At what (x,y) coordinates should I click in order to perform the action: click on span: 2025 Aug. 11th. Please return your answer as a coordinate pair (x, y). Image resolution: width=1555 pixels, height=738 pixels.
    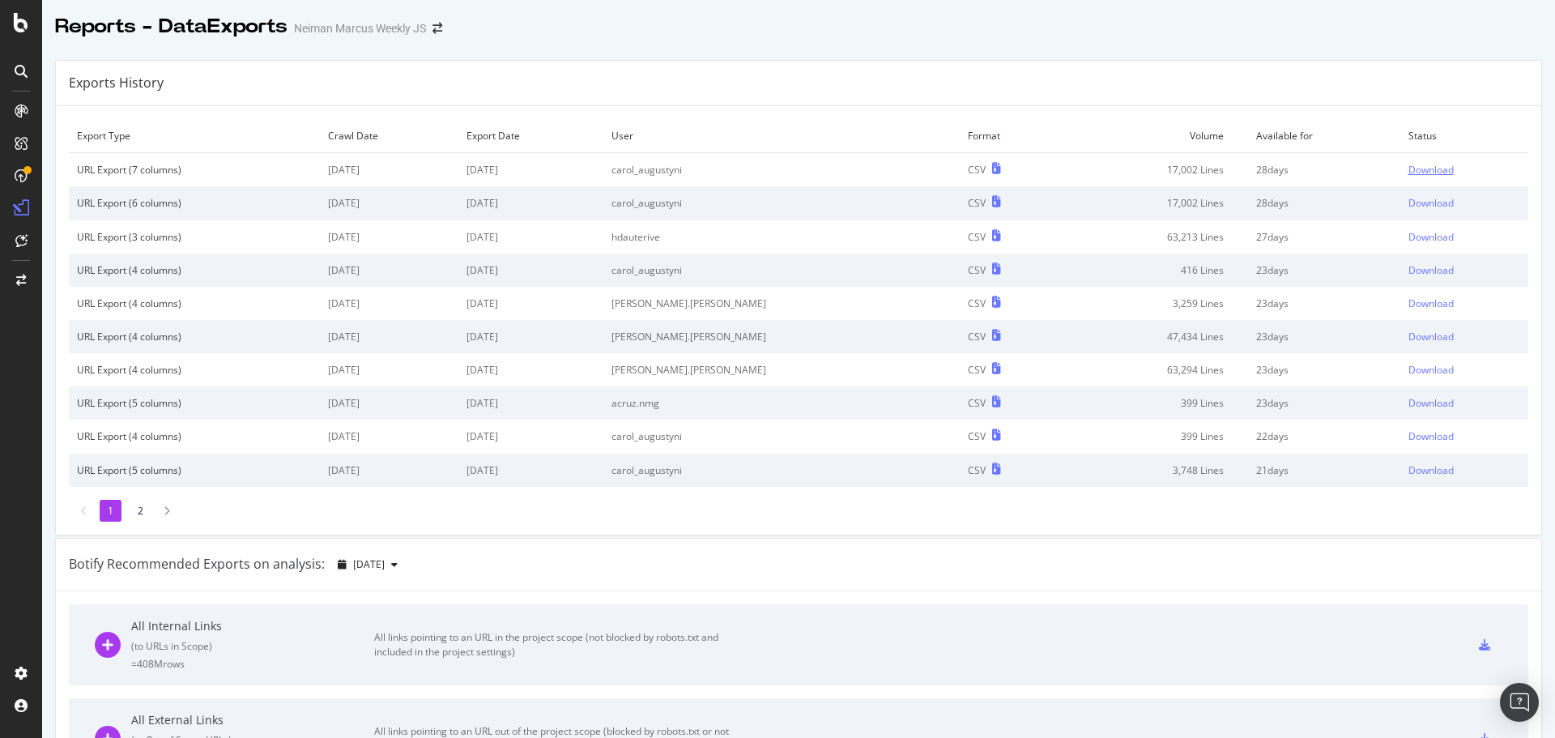
    Looking at the image, I should click on (368, 564).